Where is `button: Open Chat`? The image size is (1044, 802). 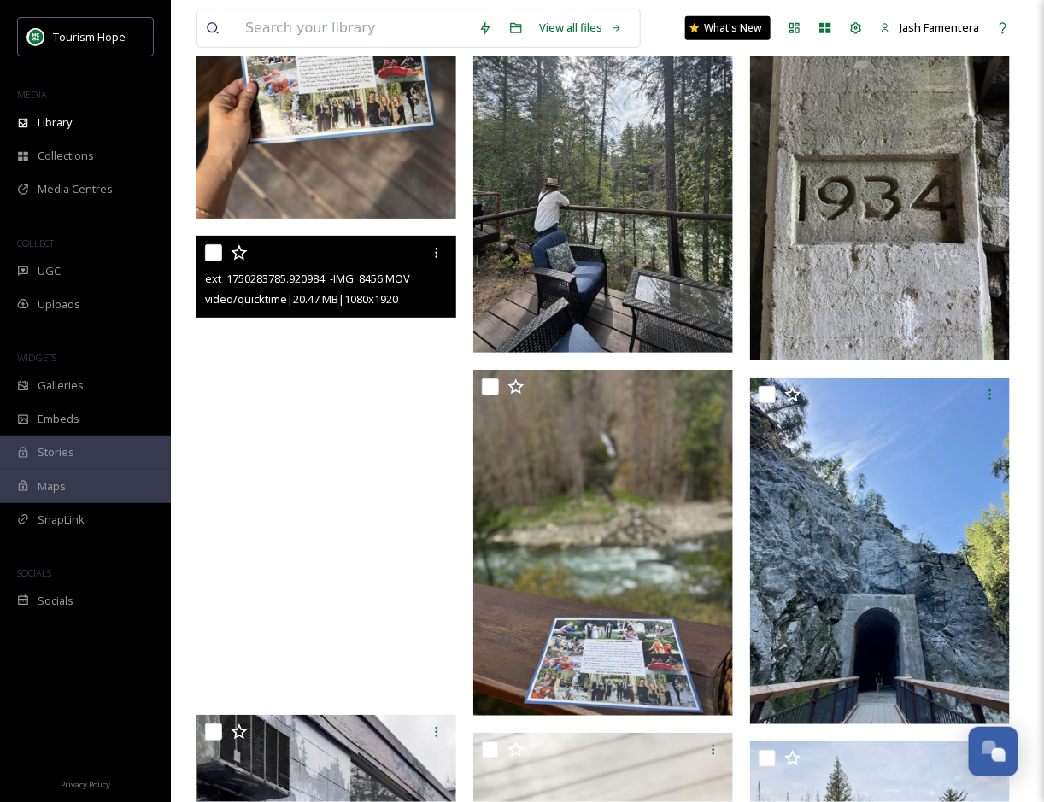 button: Open Chat is located at coordinates (993, 752).